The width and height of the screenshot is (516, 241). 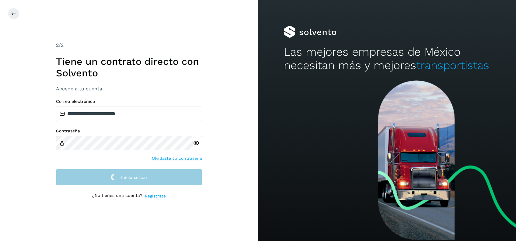 What do you see at coordinates (117, 196) in the screenshot?
I see `p: ¿No tienes una cuenta?` at bounding box center [117, 196].